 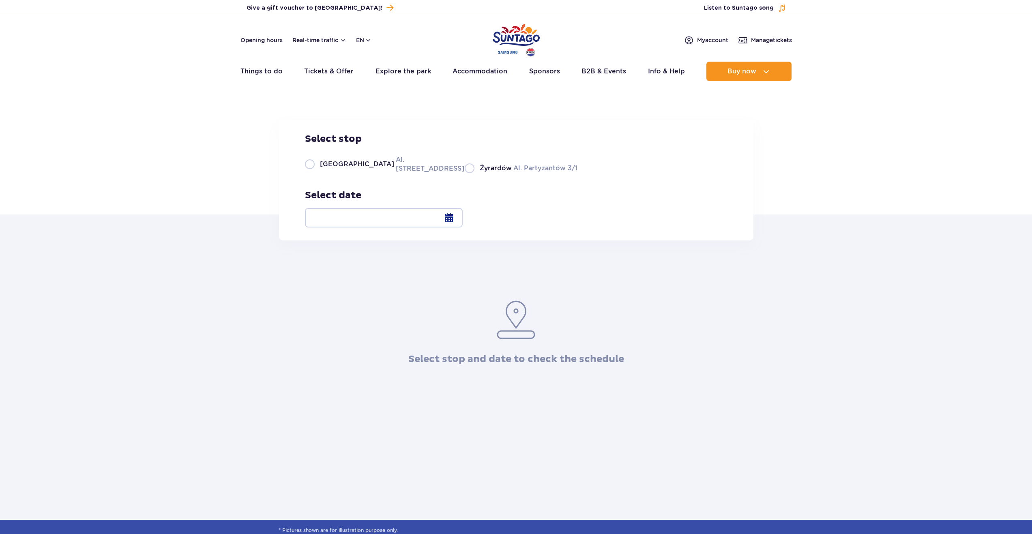 I want to click on a: Opening hours, so click(x=262, y=40).